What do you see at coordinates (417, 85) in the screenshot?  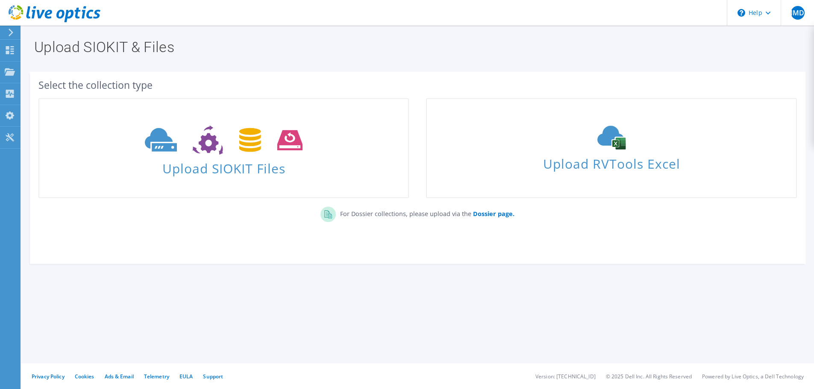 I see `div: Select the collection type` at bounding box center [417, 85].